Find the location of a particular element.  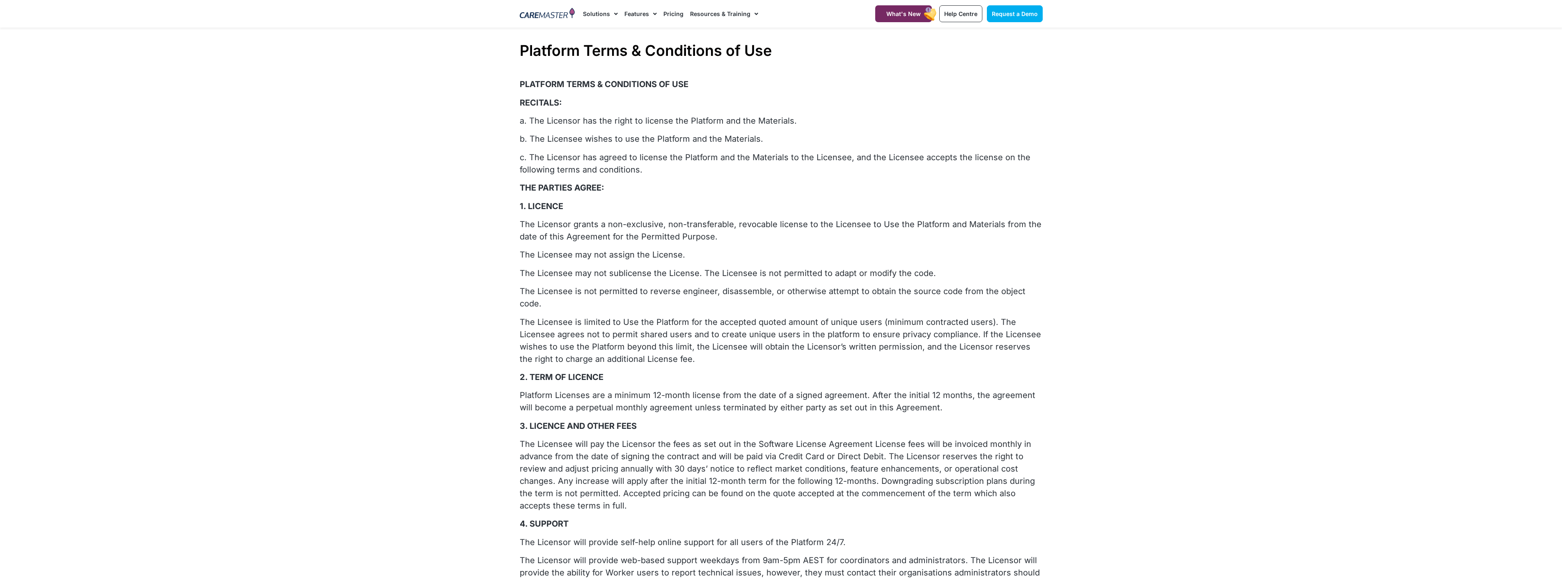

b: 1. LICENCE is located at coordinates (542, 206).